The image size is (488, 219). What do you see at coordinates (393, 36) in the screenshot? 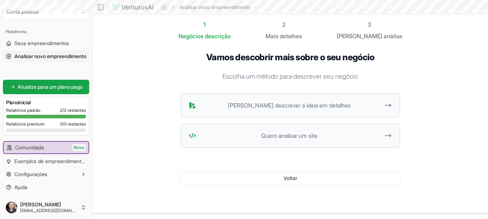
I see `font: análise` at bounding box center [393, 36].